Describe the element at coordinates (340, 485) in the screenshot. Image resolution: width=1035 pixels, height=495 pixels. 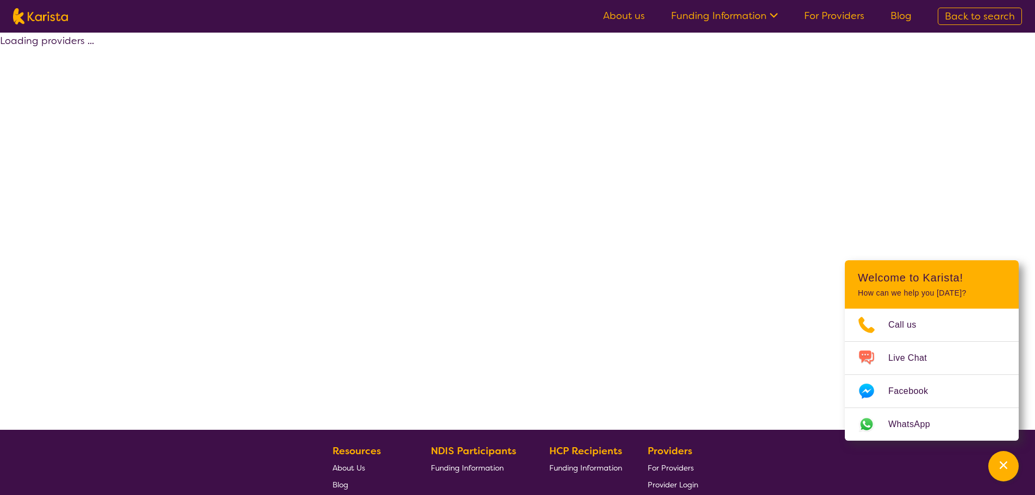
I see `span: Blog` at that location.